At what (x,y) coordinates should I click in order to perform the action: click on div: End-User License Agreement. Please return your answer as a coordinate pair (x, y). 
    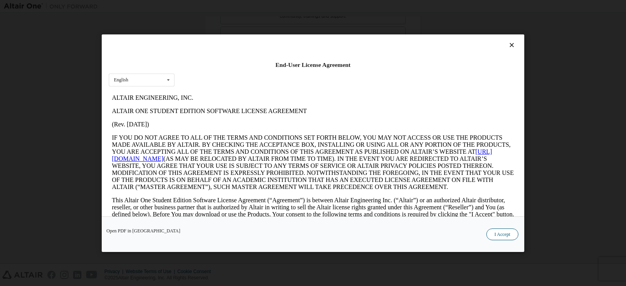
    Looking at the image, I should click on (313, 65).